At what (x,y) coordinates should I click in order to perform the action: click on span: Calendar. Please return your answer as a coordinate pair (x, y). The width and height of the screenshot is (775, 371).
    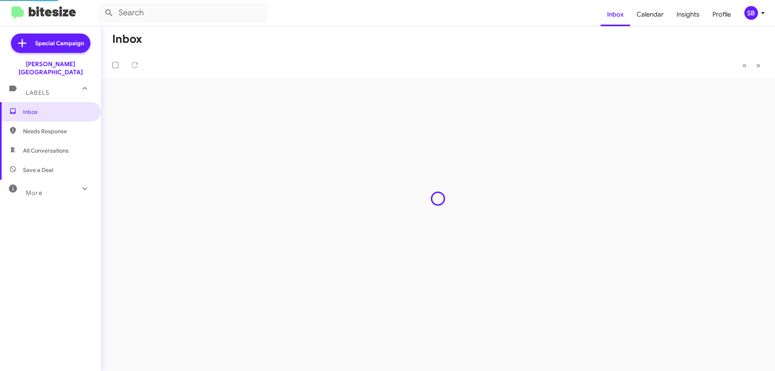
    Looking at the image, I should click on (650, 15).